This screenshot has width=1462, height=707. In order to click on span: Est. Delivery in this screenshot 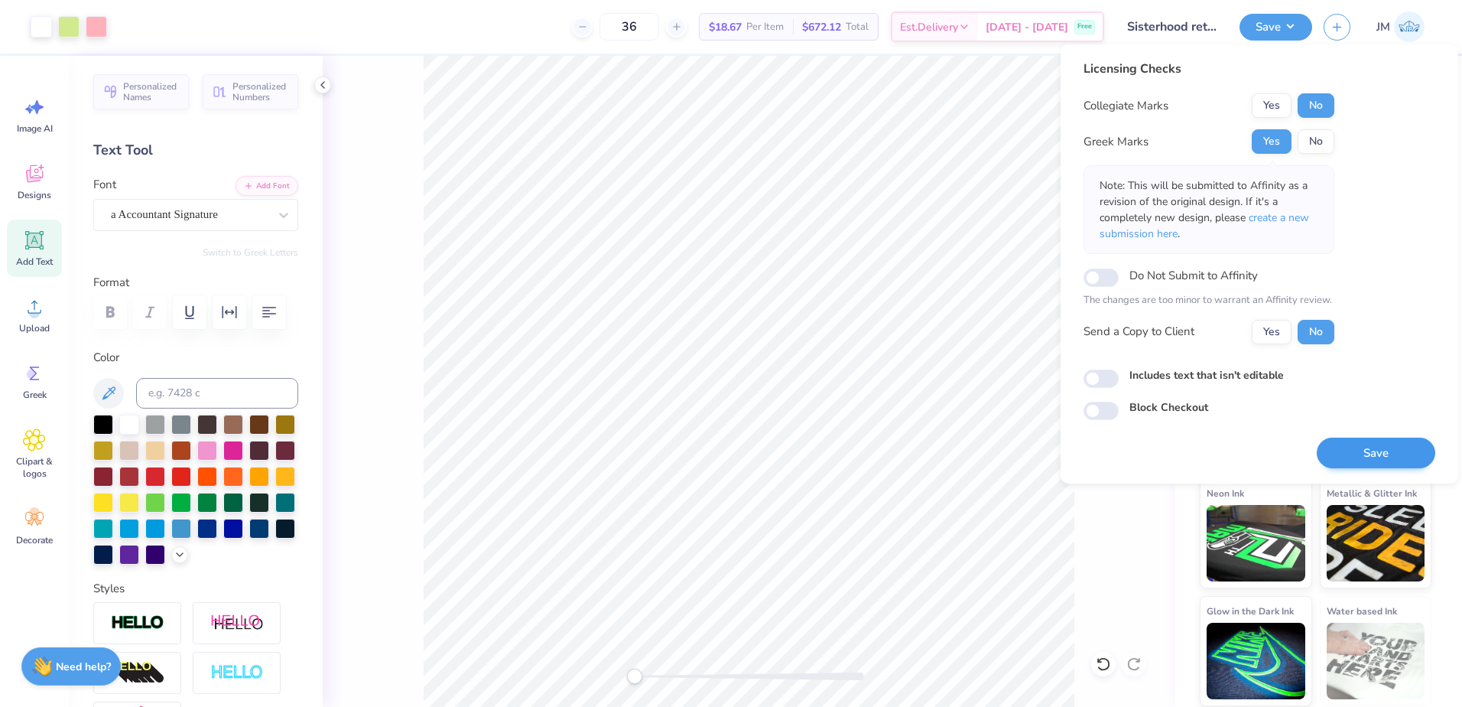, I will do `click(929, 27)`.